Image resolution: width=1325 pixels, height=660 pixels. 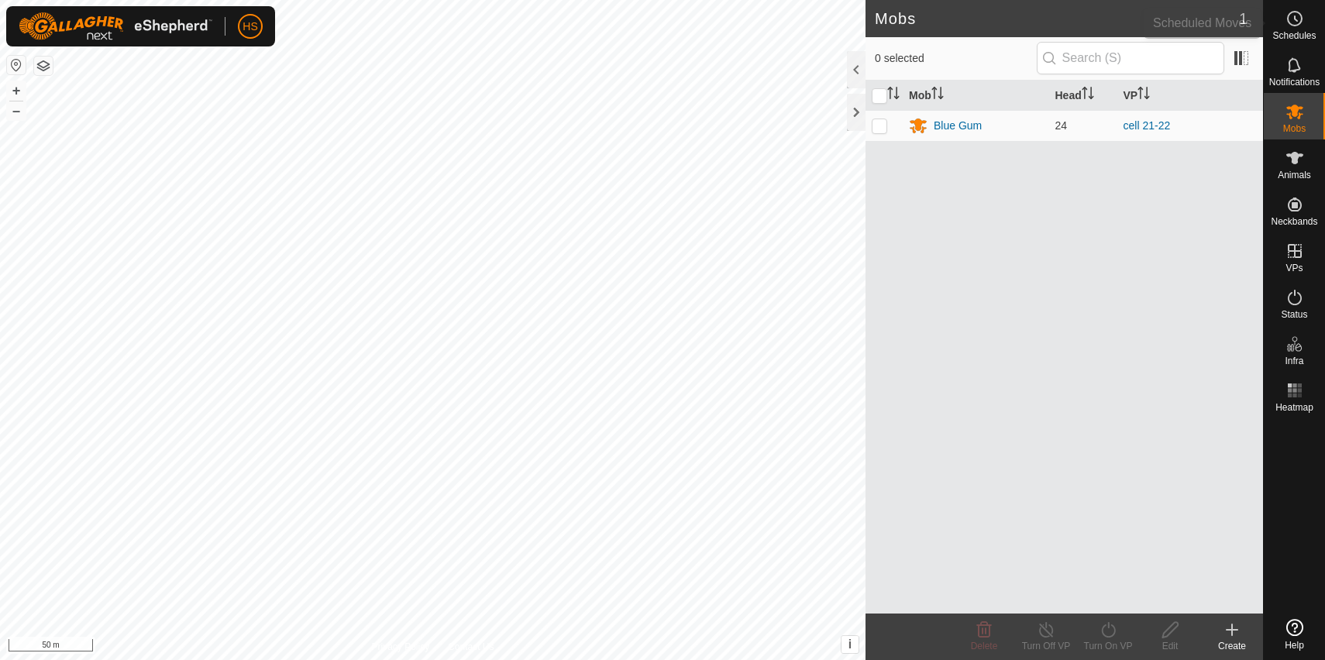 What do you see at coordinates (1294, 315) in the screenshot?
I see `span: Status` at bounding box center [1294, 315].